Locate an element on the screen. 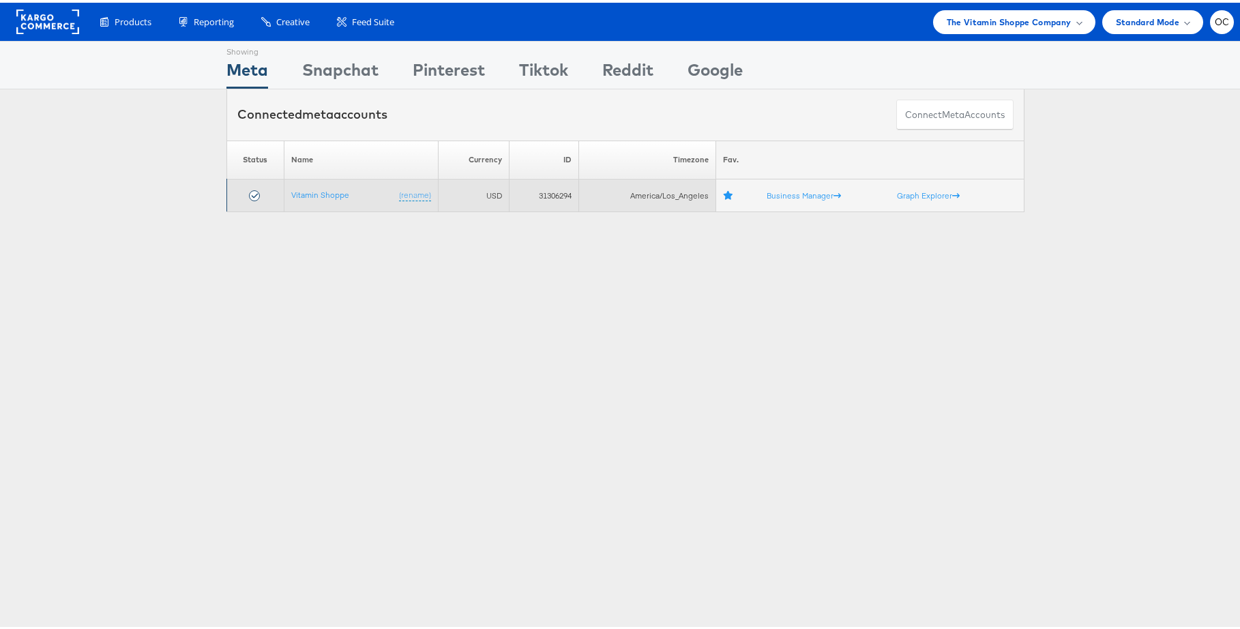 The image size is (1240, 629). th: ID is located at coordinates (544, 157).